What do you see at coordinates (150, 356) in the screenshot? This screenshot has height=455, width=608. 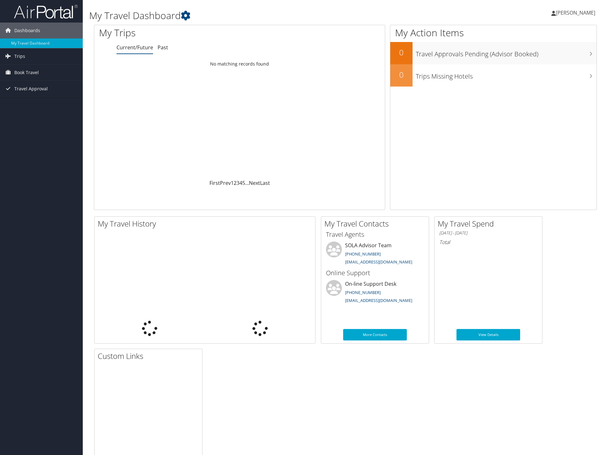 I see `h2: Custom Links` at bounding box center [150, 356].